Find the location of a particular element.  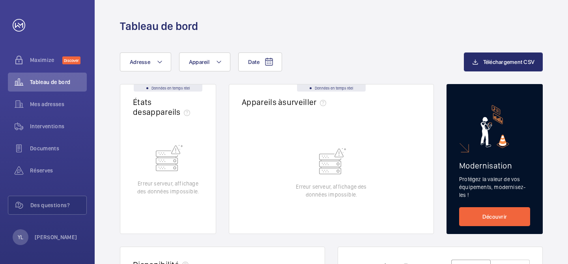

span: Discover is located at coordinates (71, 60).